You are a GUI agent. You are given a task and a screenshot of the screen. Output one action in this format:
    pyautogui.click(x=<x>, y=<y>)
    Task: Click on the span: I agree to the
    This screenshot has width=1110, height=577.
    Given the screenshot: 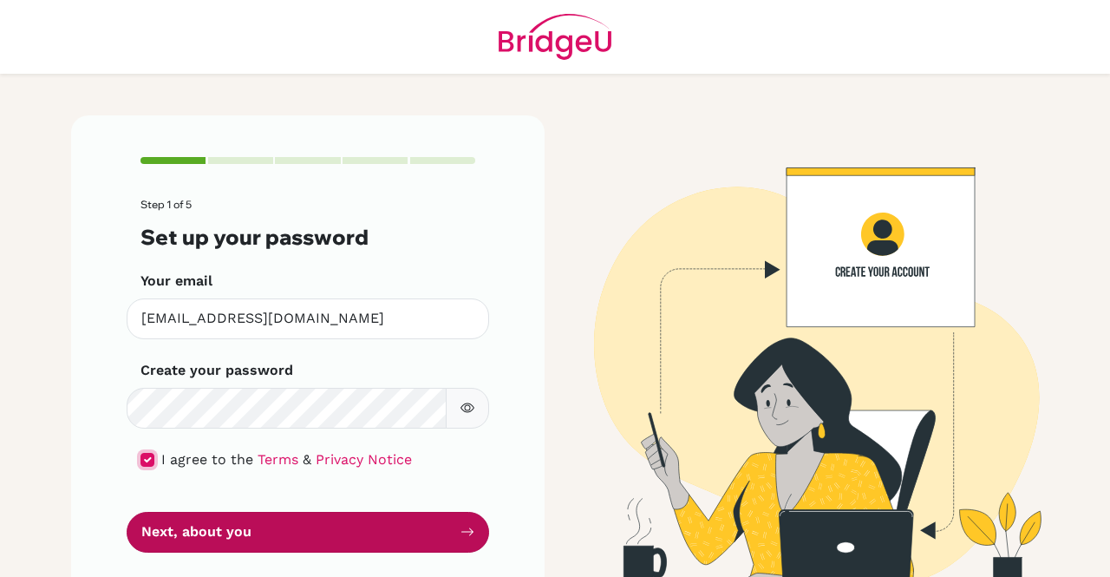 What is the action you would take?
    pyautogui.click(x=207, y=459)
    